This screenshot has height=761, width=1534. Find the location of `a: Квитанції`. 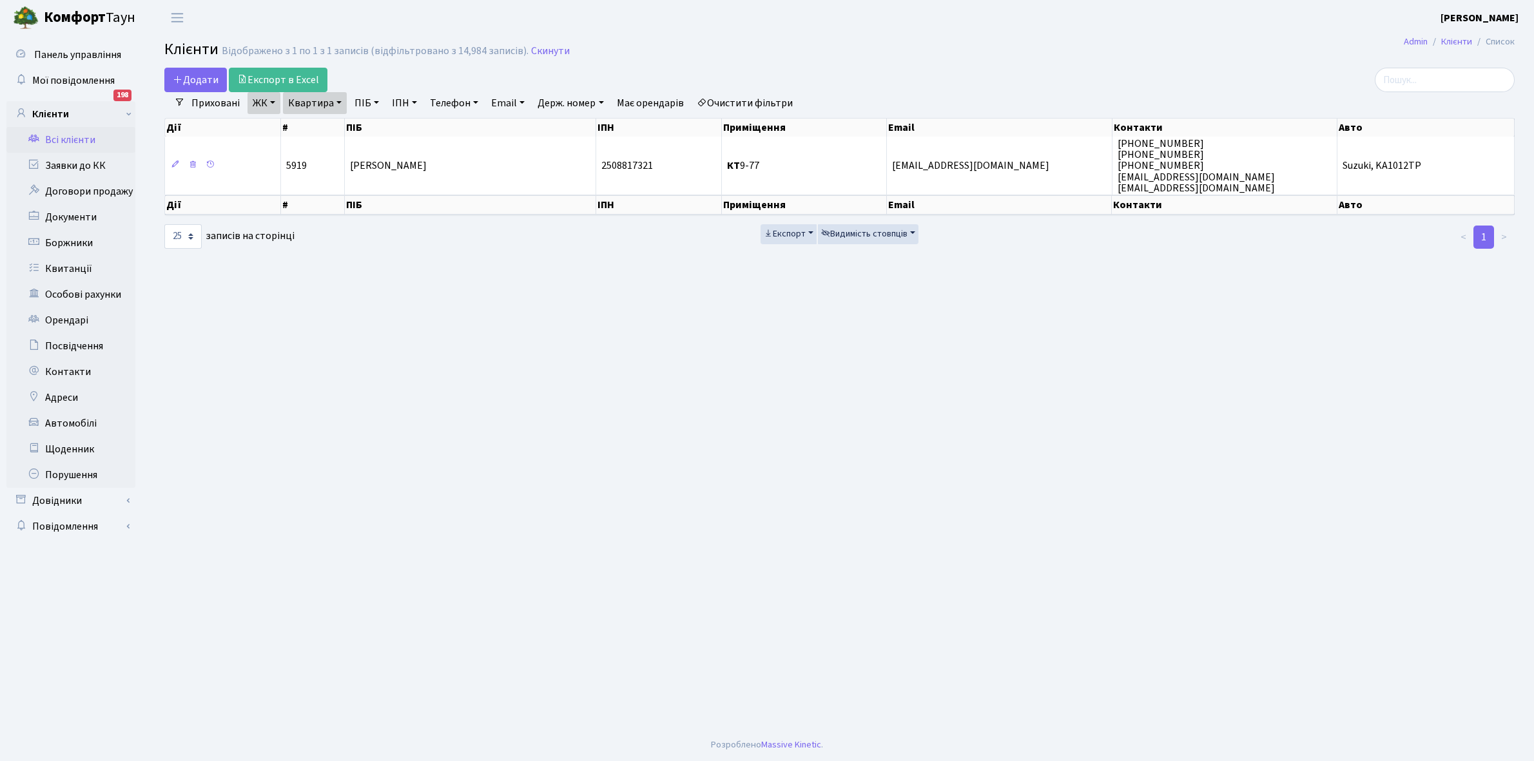

a: Квитанції is located at coordinates (71, 269).